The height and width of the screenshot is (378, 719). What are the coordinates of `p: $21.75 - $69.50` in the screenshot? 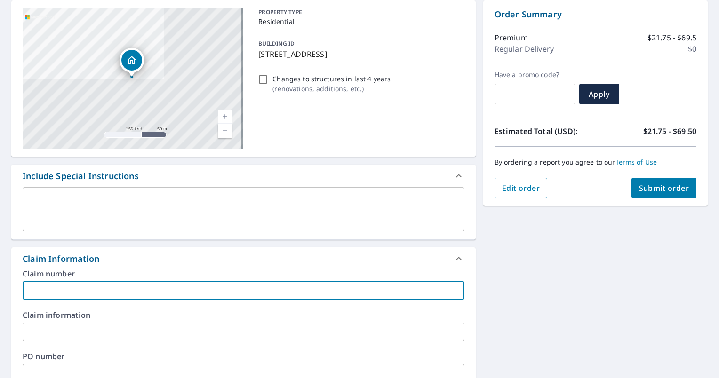 It's located at (670, 131).